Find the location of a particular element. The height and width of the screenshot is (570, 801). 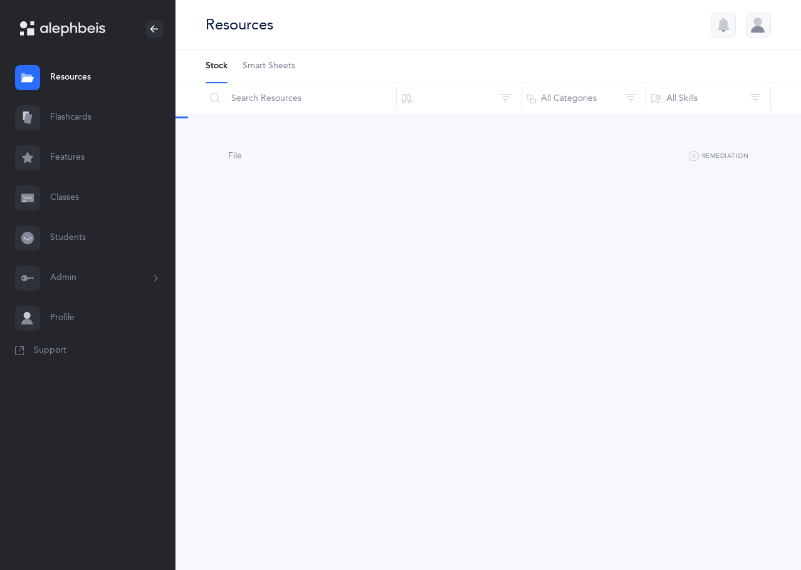

button: All Categories is located at coordinates (583, 98).